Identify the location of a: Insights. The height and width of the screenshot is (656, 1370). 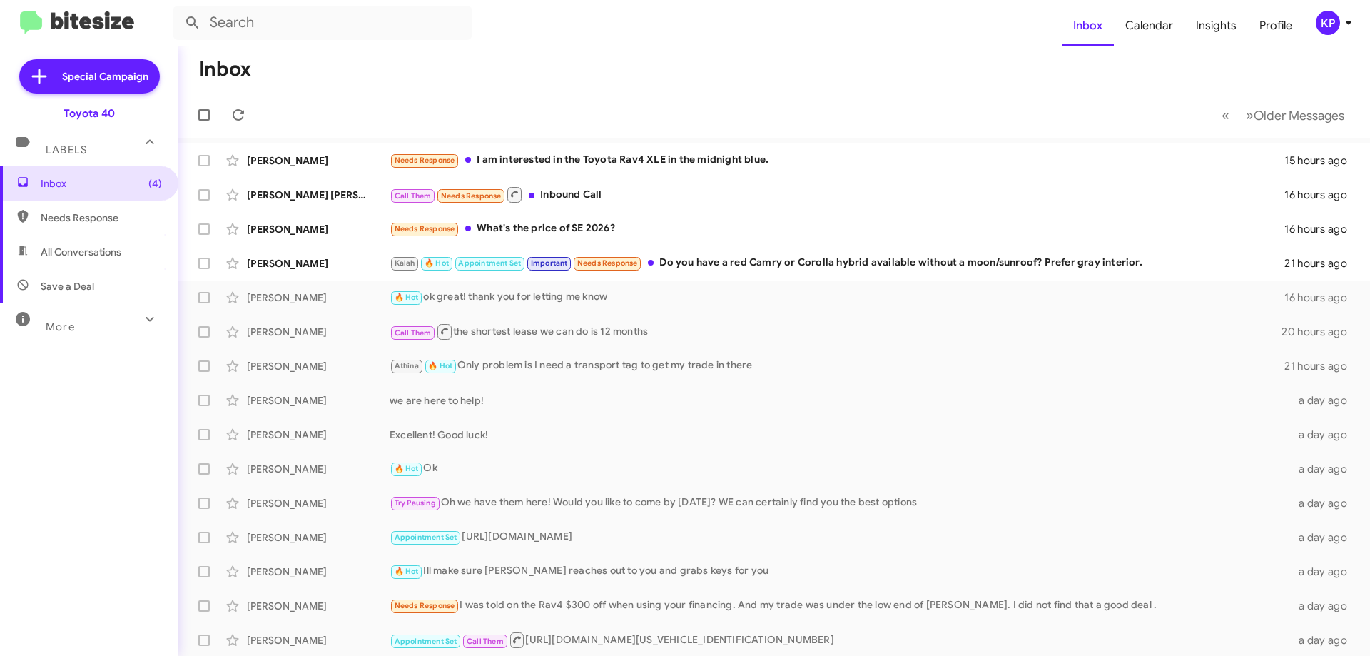
(1216, 26).